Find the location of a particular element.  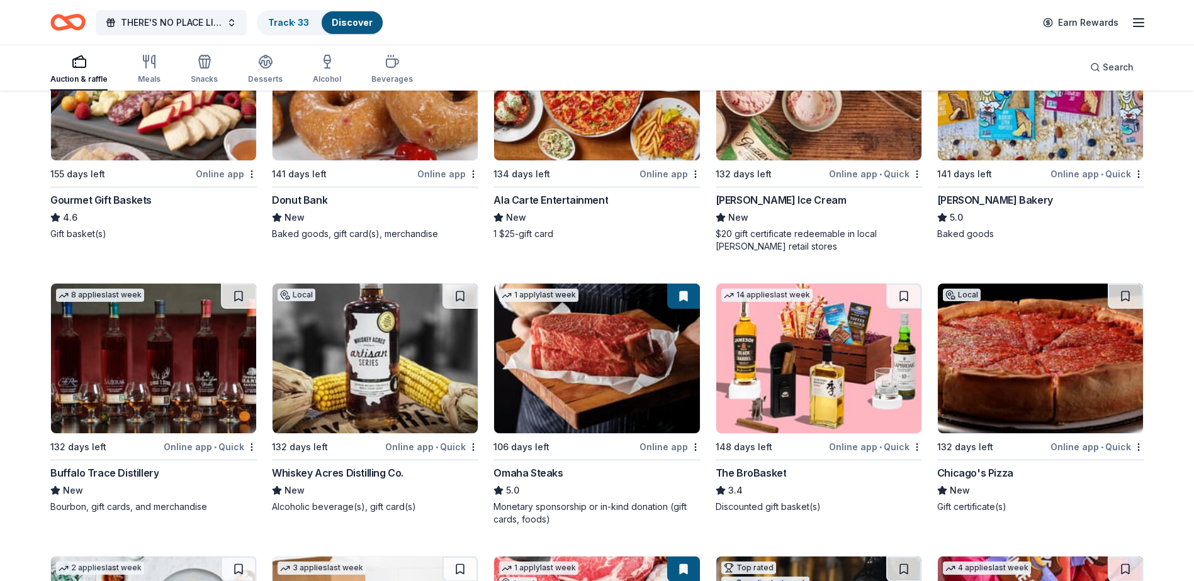

a: Track· 33 is located at coordinates (288, 22).